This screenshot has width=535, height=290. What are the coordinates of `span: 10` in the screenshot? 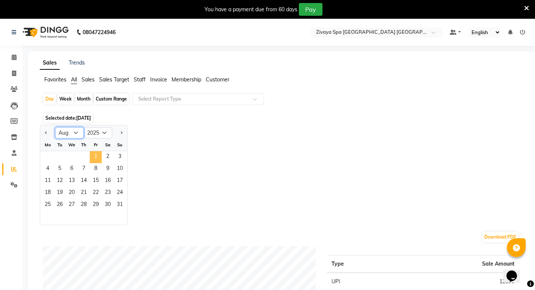 It's located at (120, 169).